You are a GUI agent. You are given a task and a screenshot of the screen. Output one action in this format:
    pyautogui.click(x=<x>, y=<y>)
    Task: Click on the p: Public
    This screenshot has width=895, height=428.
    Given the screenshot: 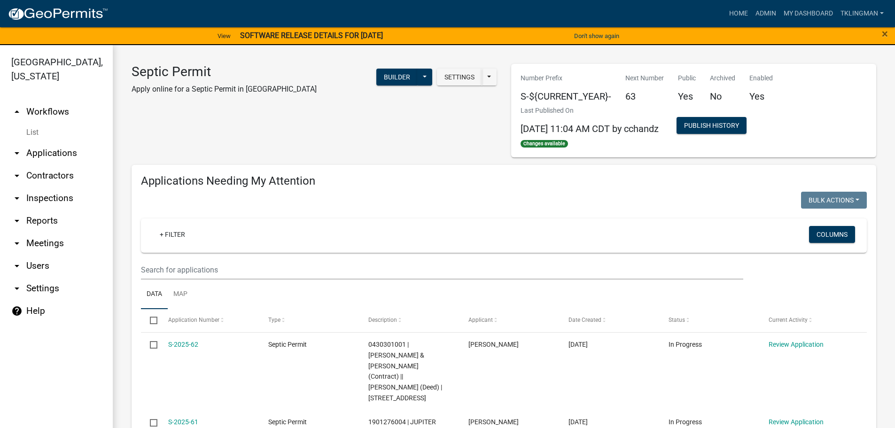 What is the action you would take?
    pyautogui.click(x=686, y=78)
    